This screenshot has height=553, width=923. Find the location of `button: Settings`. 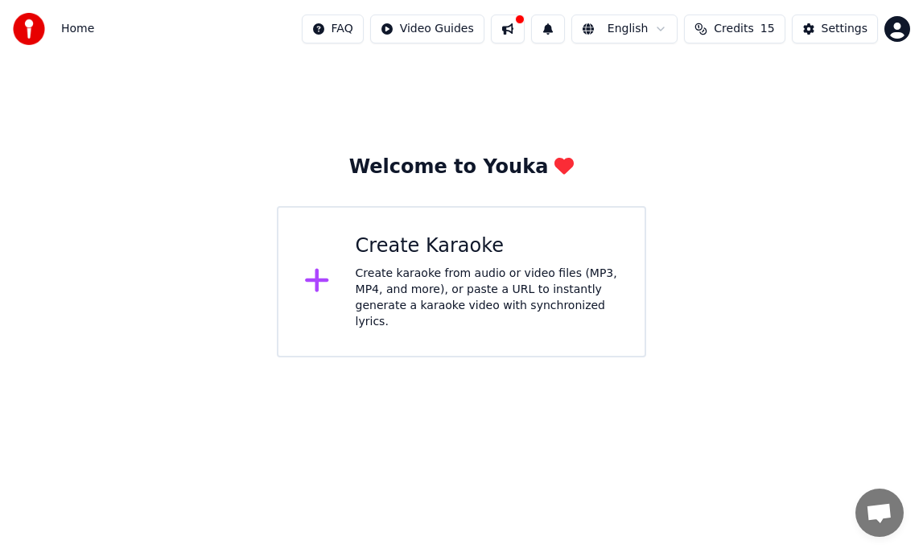

button: Settings is located at coordinates (835, 29).